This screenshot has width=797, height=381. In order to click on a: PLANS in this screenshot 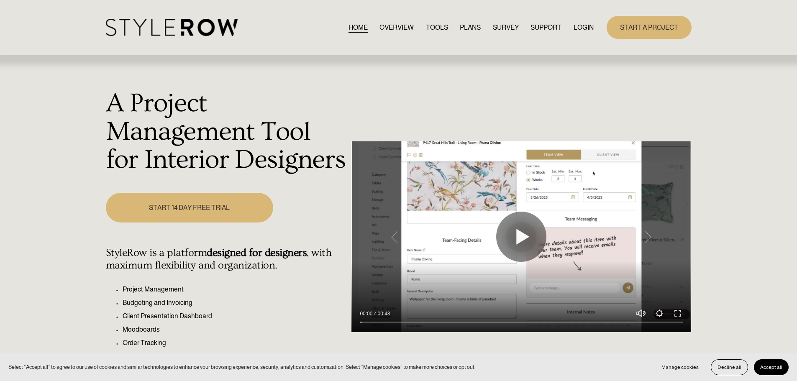, I will do `click(470, 27)`.